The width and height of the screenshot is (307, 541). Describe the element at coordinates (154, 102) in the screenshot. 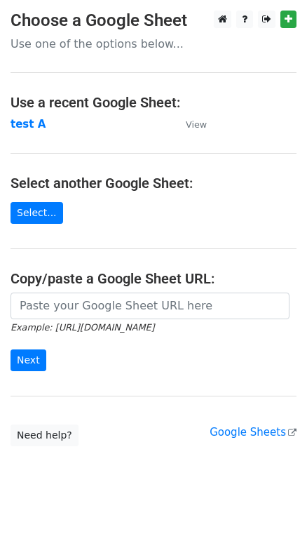

I see `h4: Use a recent Google Sheet:` at that location.